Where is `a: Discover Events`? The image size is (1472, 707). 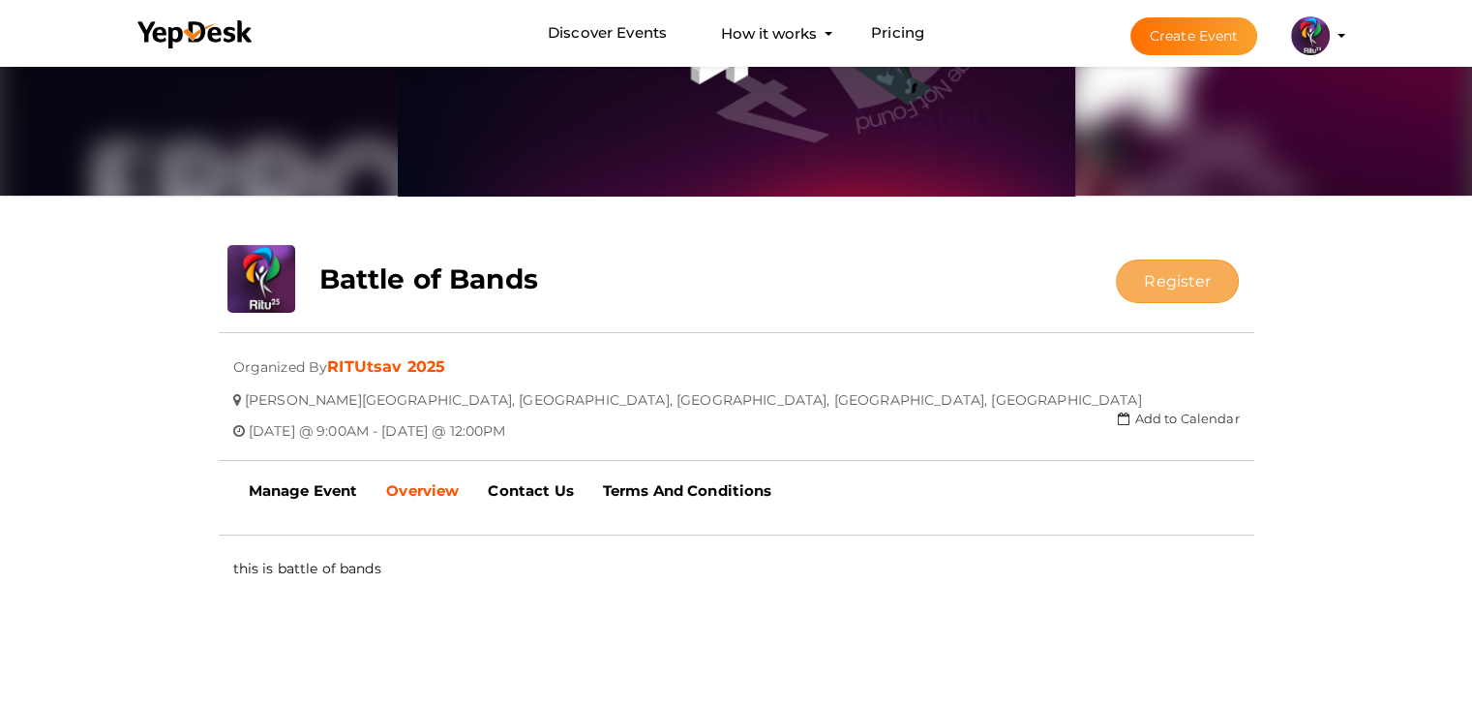
a: Discover Events is located at coordinates (607, 33).